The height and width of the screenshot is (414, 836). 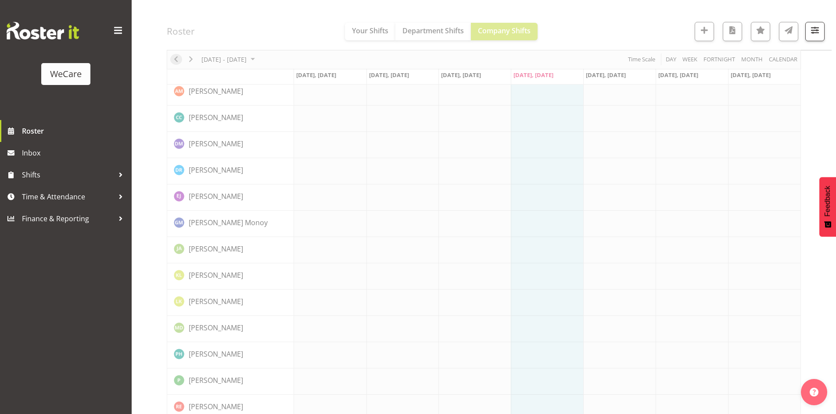 I want to click on div: WeCare, so click(x=66, y=74).